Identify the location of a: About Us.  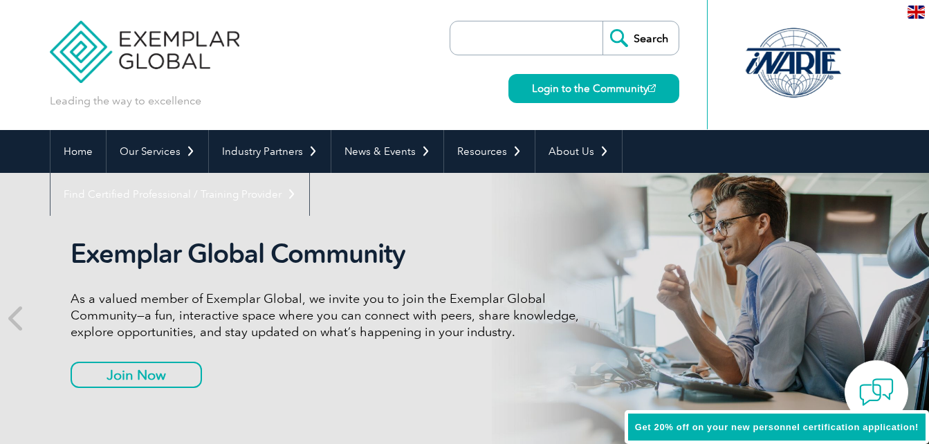
(579, 152).